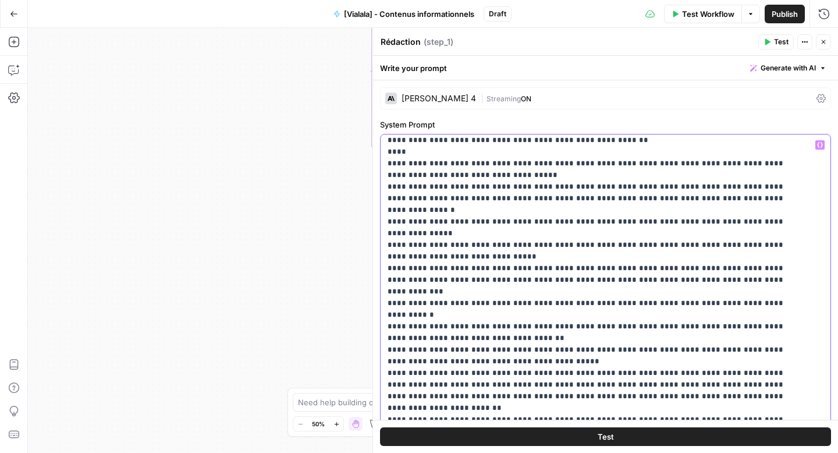  Describe the element at coordinates (703, 14) in the screenshot. I see `button: Test Workflow` at that location.